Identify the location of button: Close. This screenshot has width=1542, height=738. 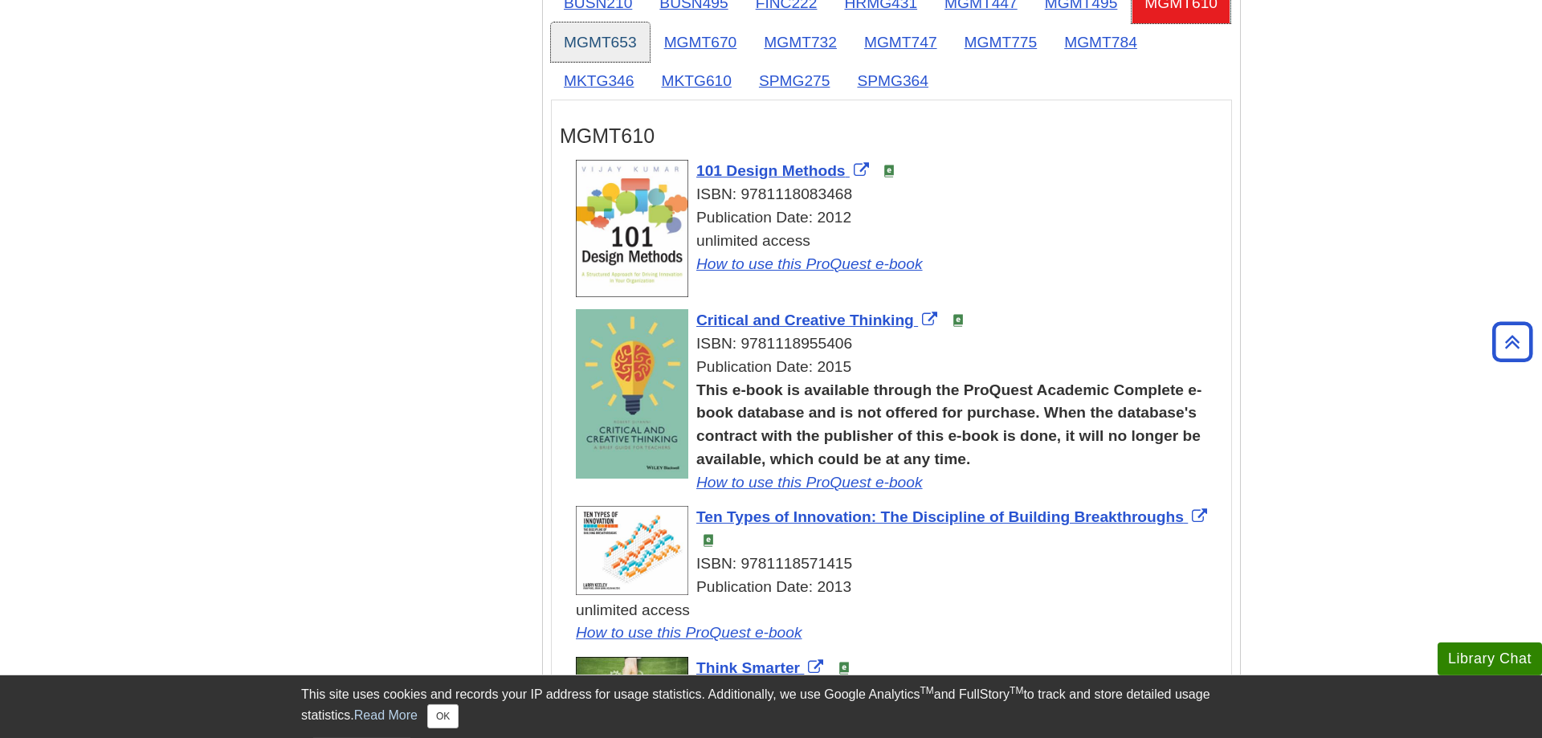
(443, 716).